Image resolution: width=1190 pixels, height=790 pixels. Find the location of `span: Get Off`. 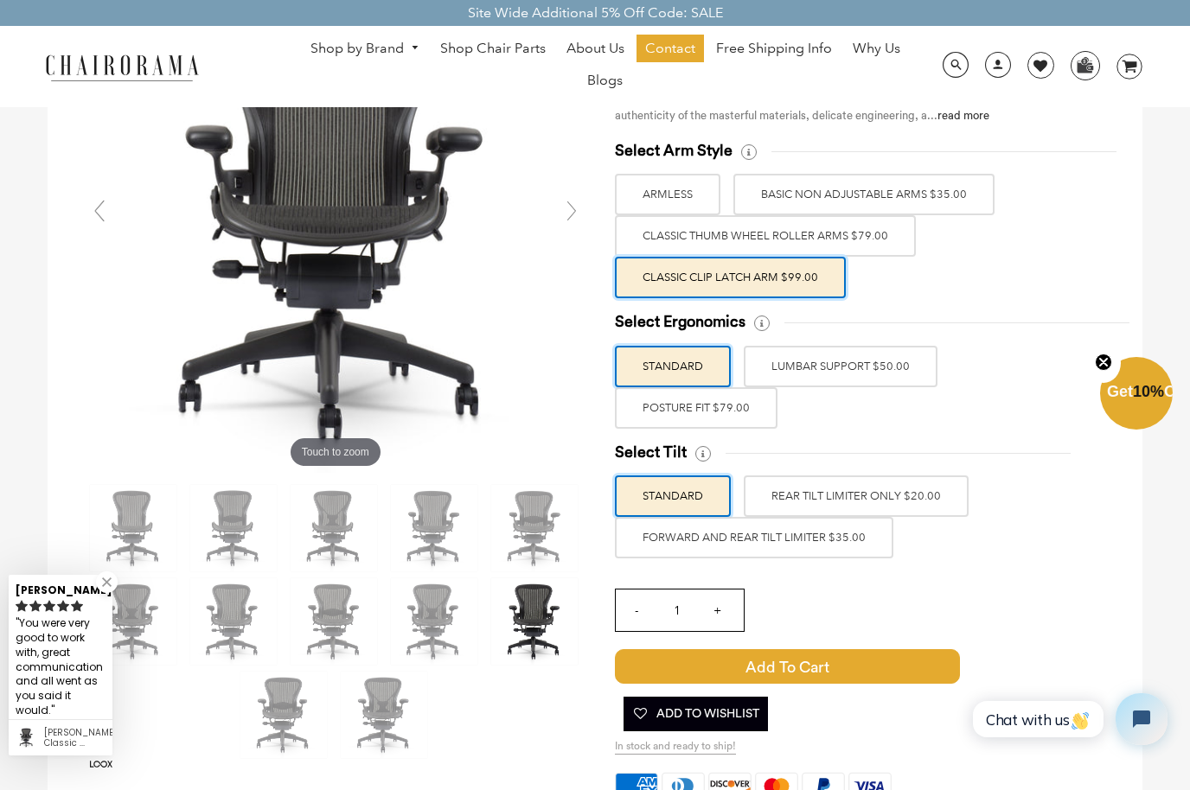

span: Get Off is located at coordinates (1147, 392).